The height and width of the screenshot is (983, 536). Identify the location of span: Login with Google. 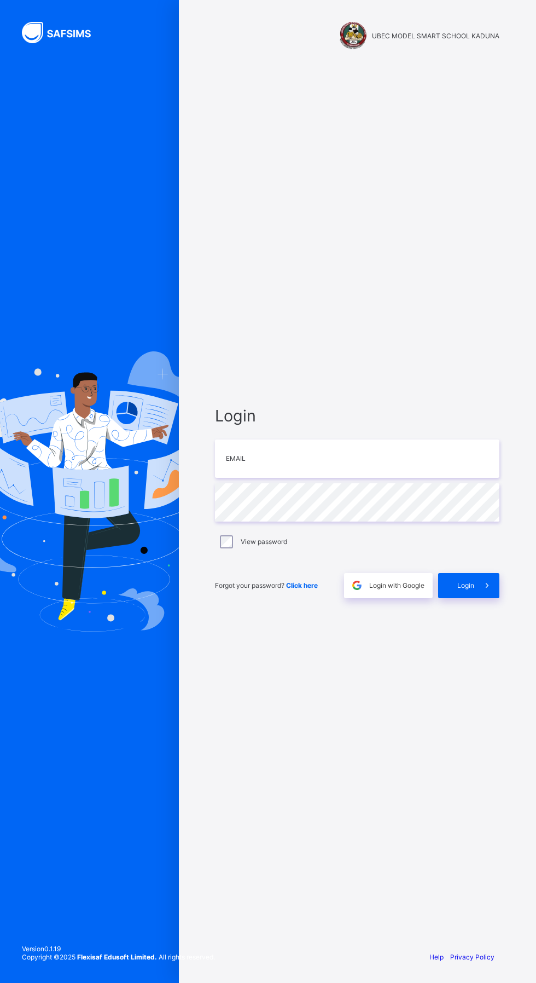
(397, 585).